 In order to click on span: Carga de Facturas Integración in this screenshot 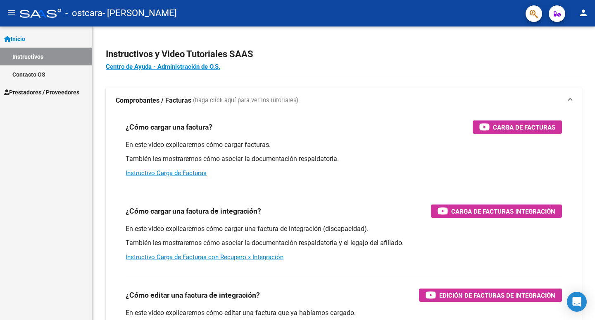, I will do `click(504, 211)`.